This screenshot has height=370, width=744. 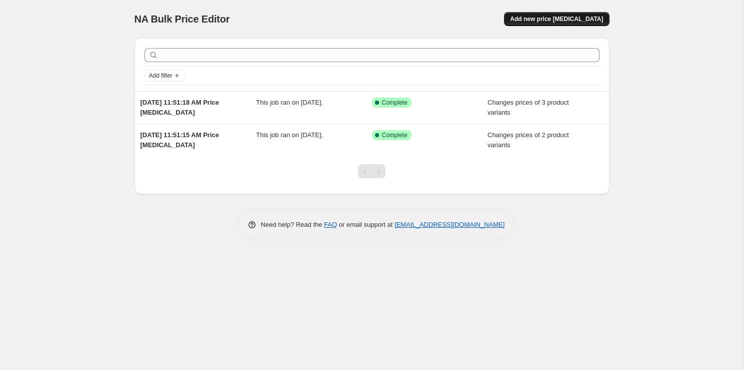 What do you see at coordinates (182, 19) in the screenshot?
I see `span: NA Bulk Price Editor` at bounding box center [182, 19].